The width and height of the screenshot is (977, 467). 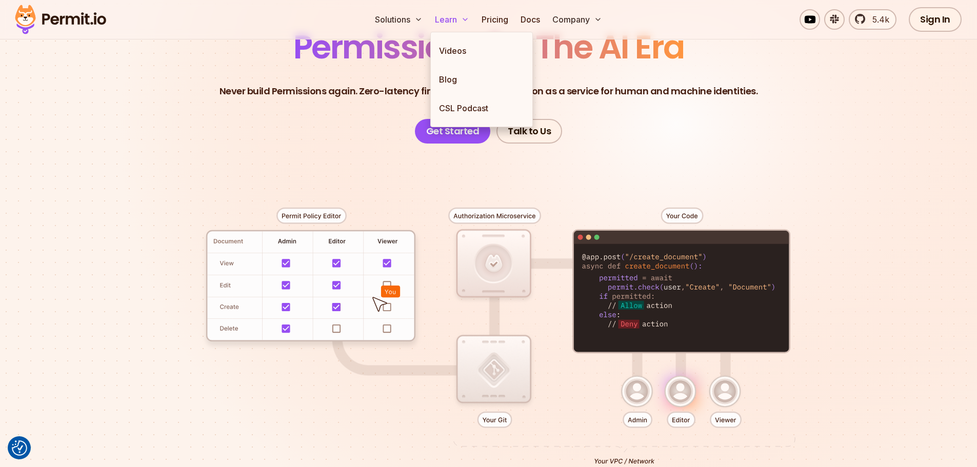 What do you see at coordinates (482, 108) in the screenshot?
I see `a: CSL Podcast` at bounding box center [482, 108].